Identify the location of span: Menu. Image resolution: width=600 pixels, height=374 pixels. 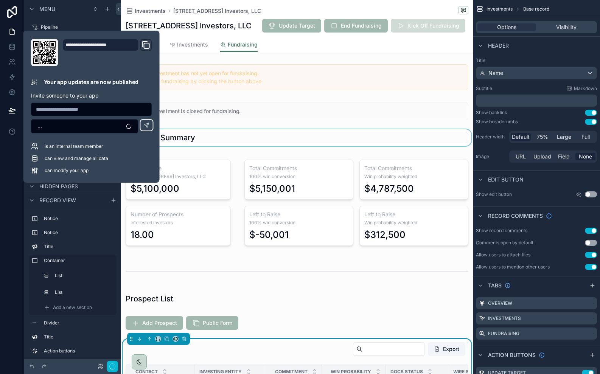
(47, 9).